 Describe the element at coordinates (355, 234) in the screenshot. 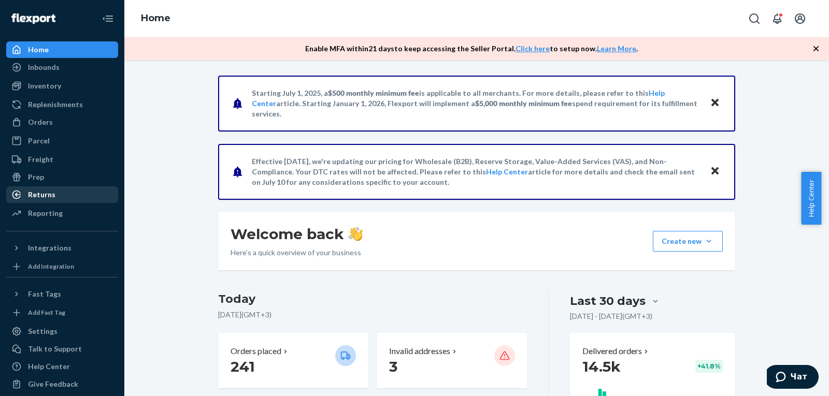

I see `img: hand-wave emoji` at that location.